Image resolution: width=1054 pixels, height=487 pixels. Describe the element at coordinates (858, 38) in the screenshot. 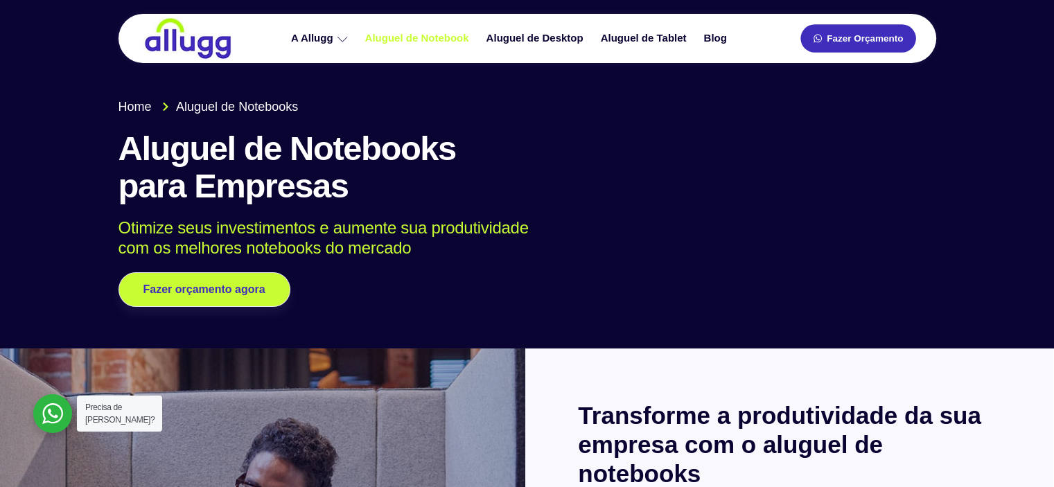

I see `a: Fazer Orçamento` at that location.